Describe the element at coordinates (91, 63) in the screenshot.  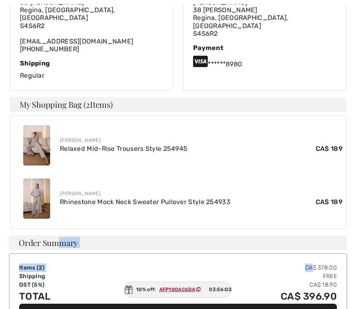
I see `div: Shipping` at that location.